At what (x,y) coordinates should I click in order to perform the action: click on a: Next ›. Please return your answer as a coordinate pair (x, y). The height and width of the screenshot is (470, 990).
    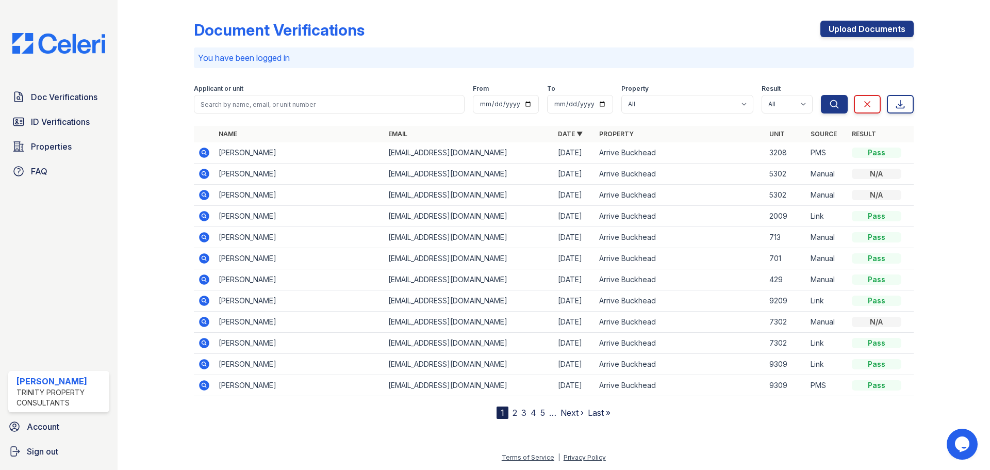
    Looking at the image, I should click on (572, 412).